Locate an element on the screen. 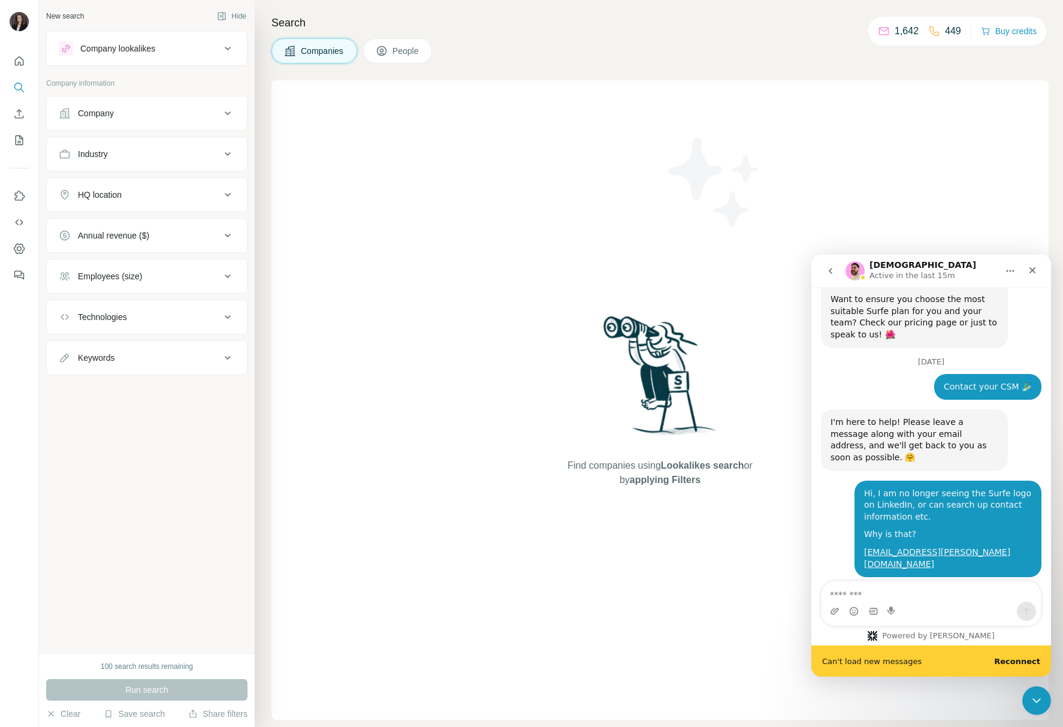 The height and width of the screenshot is (727, 1063). div: Close is located at coordinates (221, 16).